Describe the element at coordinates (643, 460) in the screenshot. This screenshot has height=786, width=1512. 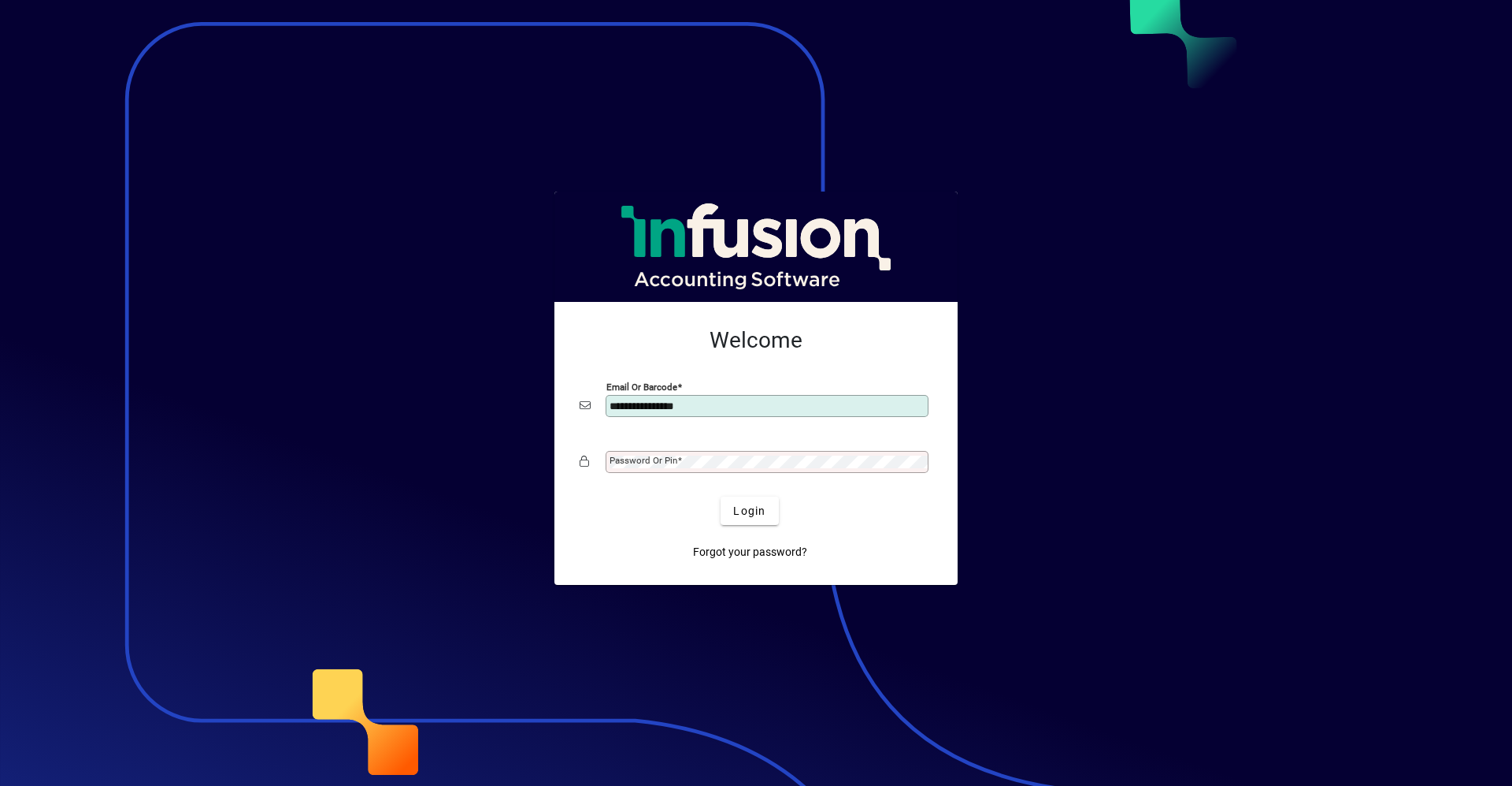
I see `mat-label: Password or Pin` at that location.